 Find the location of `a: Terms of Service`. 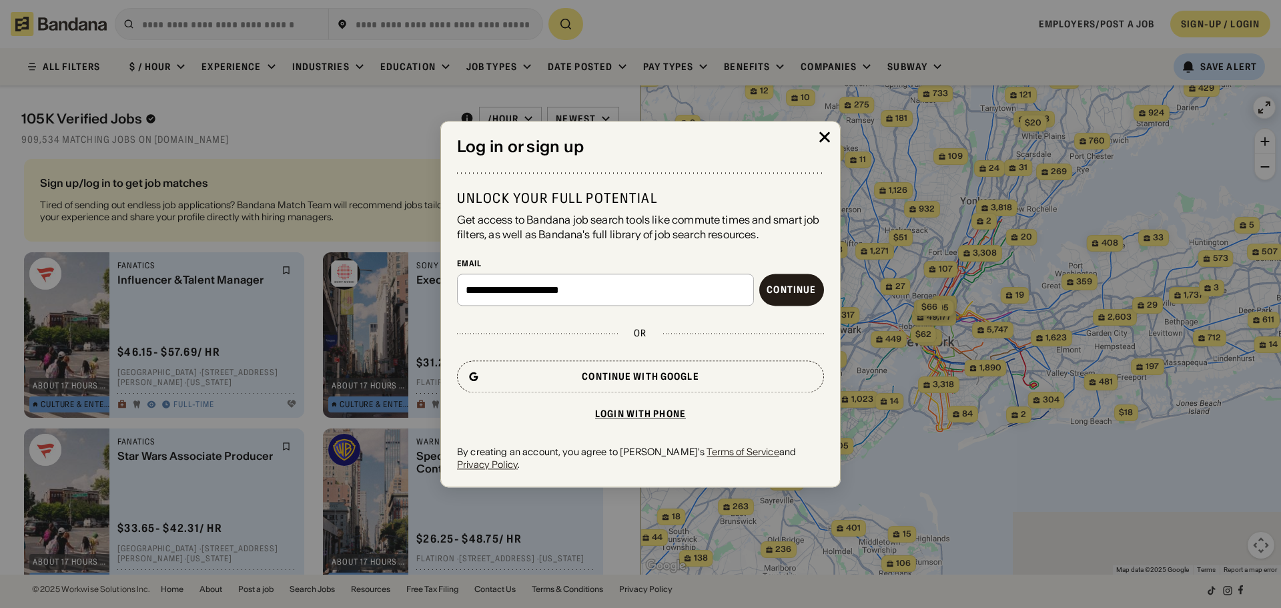

a: Terms of Service is located at coordinates (743, 452).